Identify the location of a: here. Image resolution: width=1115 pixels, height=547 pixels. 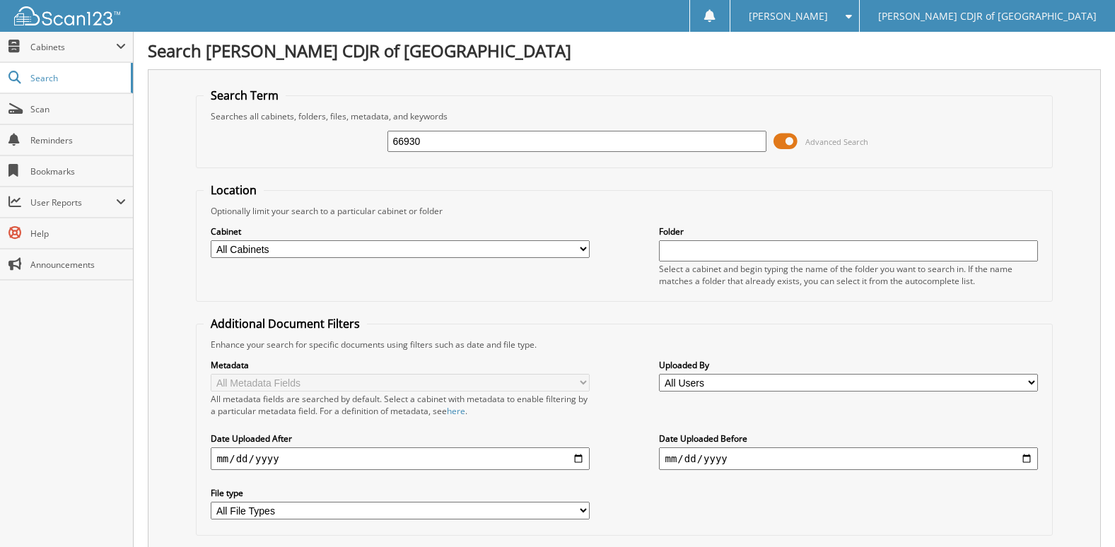
(456, 411).